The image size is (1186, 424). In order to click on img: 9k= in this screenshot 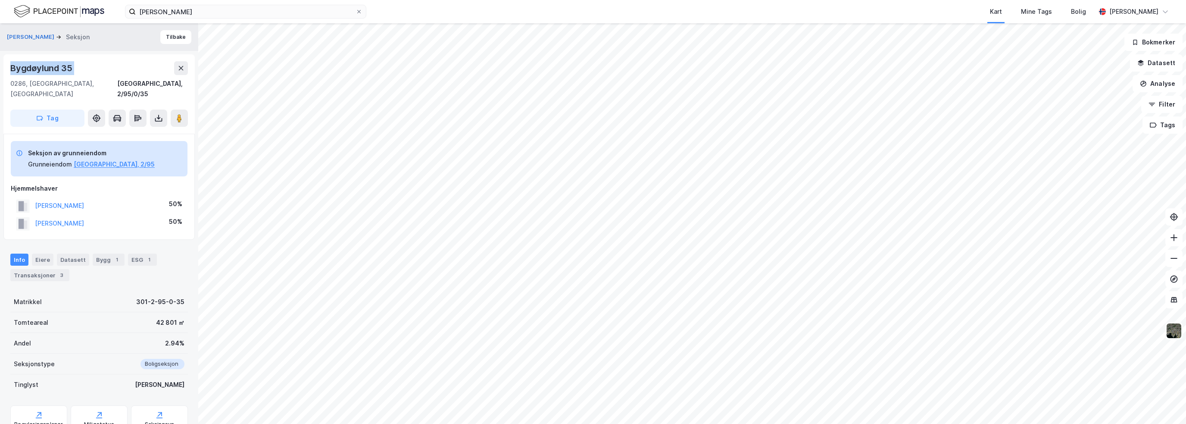, I will do `click(1174, 330)`.